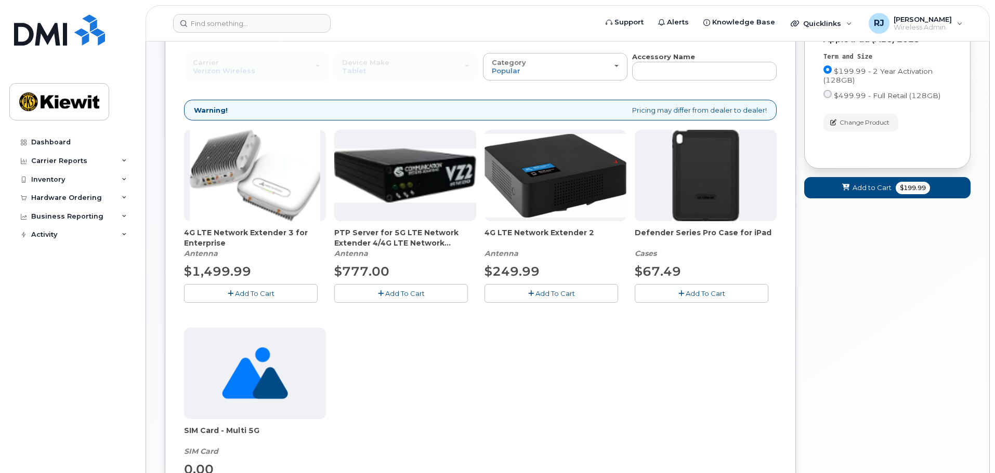  I want to click on div: Pricing may differ from dealer to dealer!, so click(480, 110).